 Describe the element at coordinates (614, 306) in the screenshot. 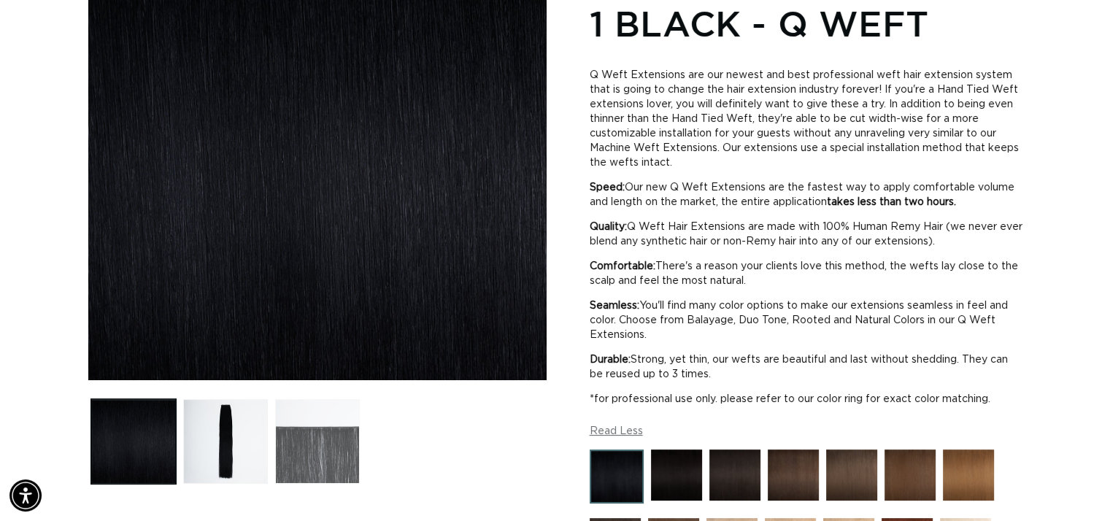

I see `b: Seamless:` at that location.